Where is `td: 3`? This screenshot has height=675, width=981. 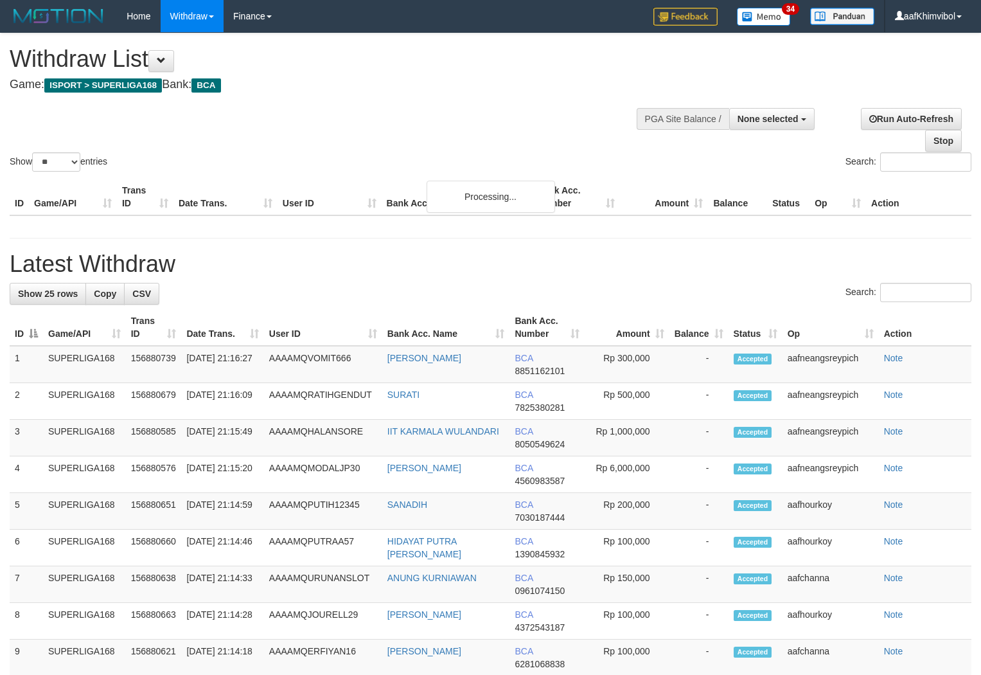
td: 3 is located at coordinates (26, 438).